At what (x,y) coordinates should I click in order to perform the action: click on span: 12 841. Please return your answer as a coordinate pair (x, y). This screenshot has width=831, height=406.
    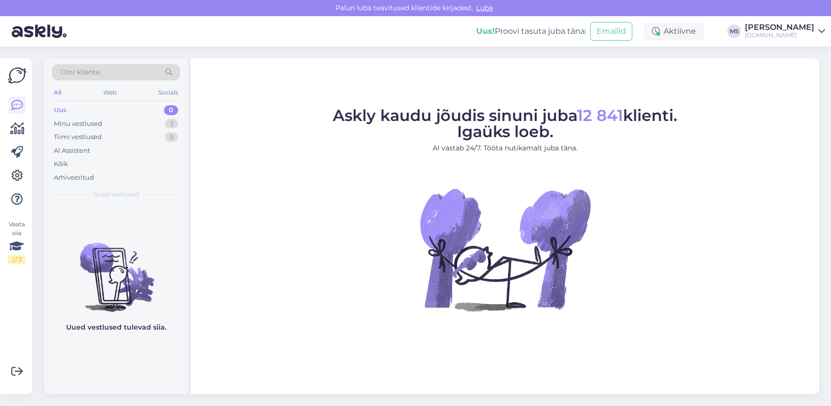
    Looking at the image, I should click on (600, 115).